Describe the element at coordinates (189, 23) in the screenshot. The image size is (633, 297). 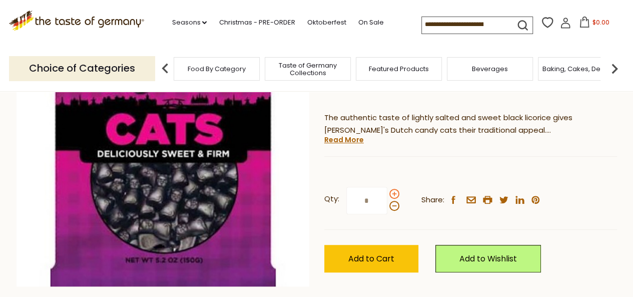
I see `a: Seasons` at that location.